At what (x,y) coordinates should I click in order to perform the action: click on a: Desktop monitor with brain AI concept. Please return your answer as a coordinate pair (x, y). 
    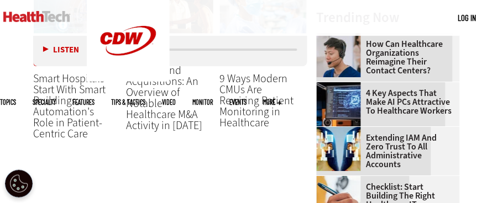
    Looking at the image, I should click on (341, 87).